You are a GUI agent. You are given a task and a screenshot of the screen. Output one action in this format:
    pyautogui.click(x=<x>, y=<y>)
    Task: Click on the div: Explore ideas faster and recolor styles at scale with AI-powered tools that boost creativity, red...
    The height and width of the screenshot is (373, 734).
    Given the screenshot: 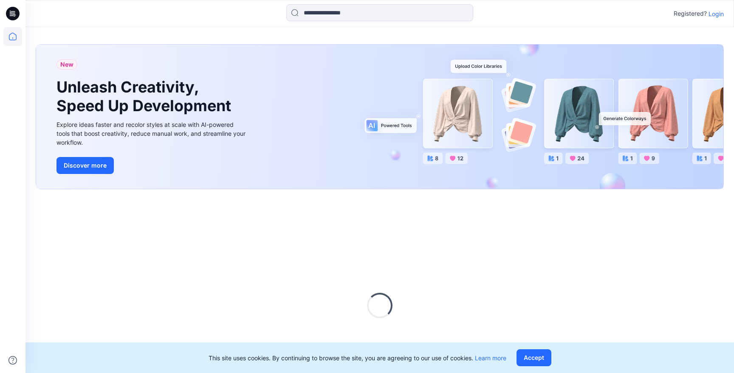 What is the action you would take?
    pyautogui.click(x=152, y=133)
    